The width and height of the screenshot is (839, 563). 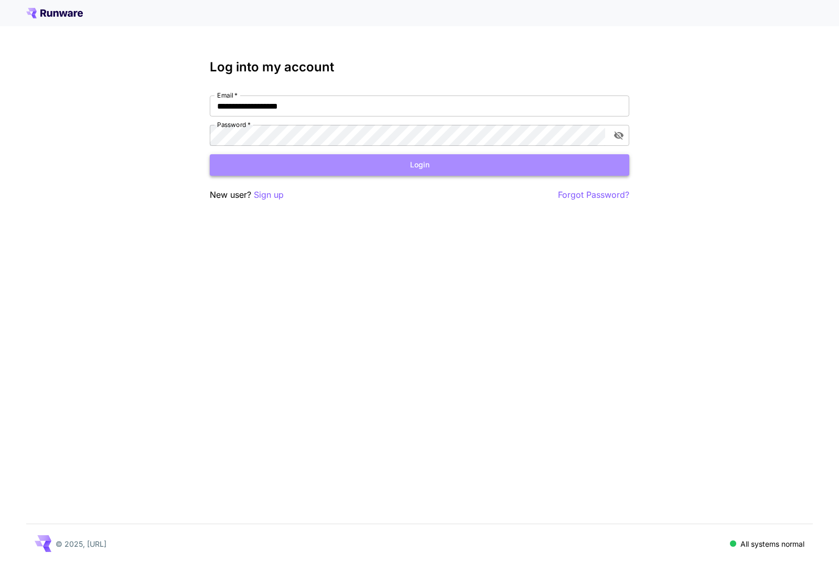 I want to click on p: All systems normal, so click(x=772, y=543).